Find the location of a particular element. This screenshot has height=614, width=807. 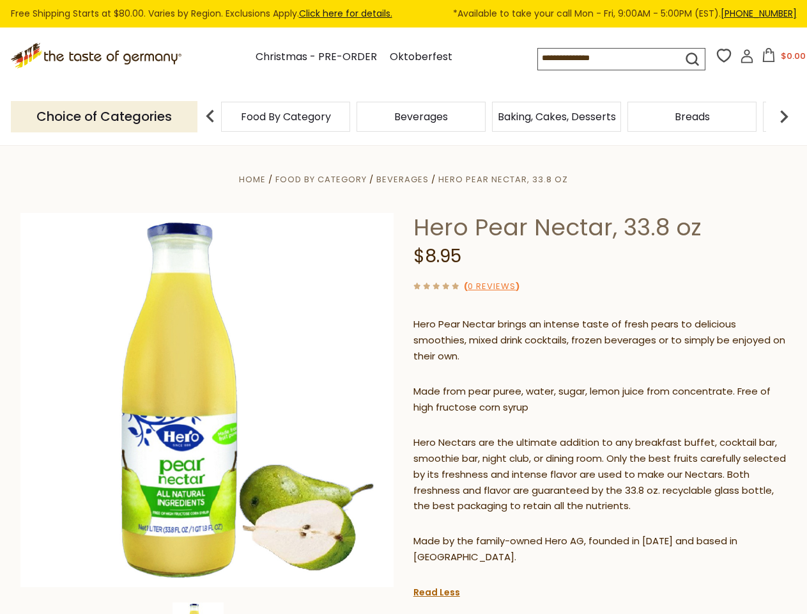

p: Hero Pear Nectar brings an intense taste of fresh pears to delicious smoothies, mixed drink cockt... is located at coordinates (600, 340).